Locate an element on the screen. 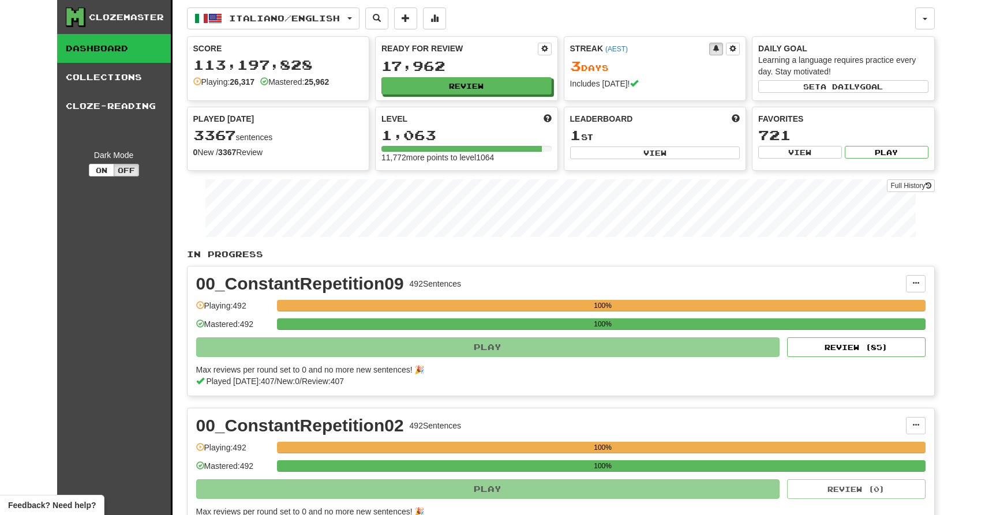 The width and height of the screenshot is (1000, 515). div: Max reviews per round set to 0 and no more new sentences! 🎉 is located at coordinates (557, 370).